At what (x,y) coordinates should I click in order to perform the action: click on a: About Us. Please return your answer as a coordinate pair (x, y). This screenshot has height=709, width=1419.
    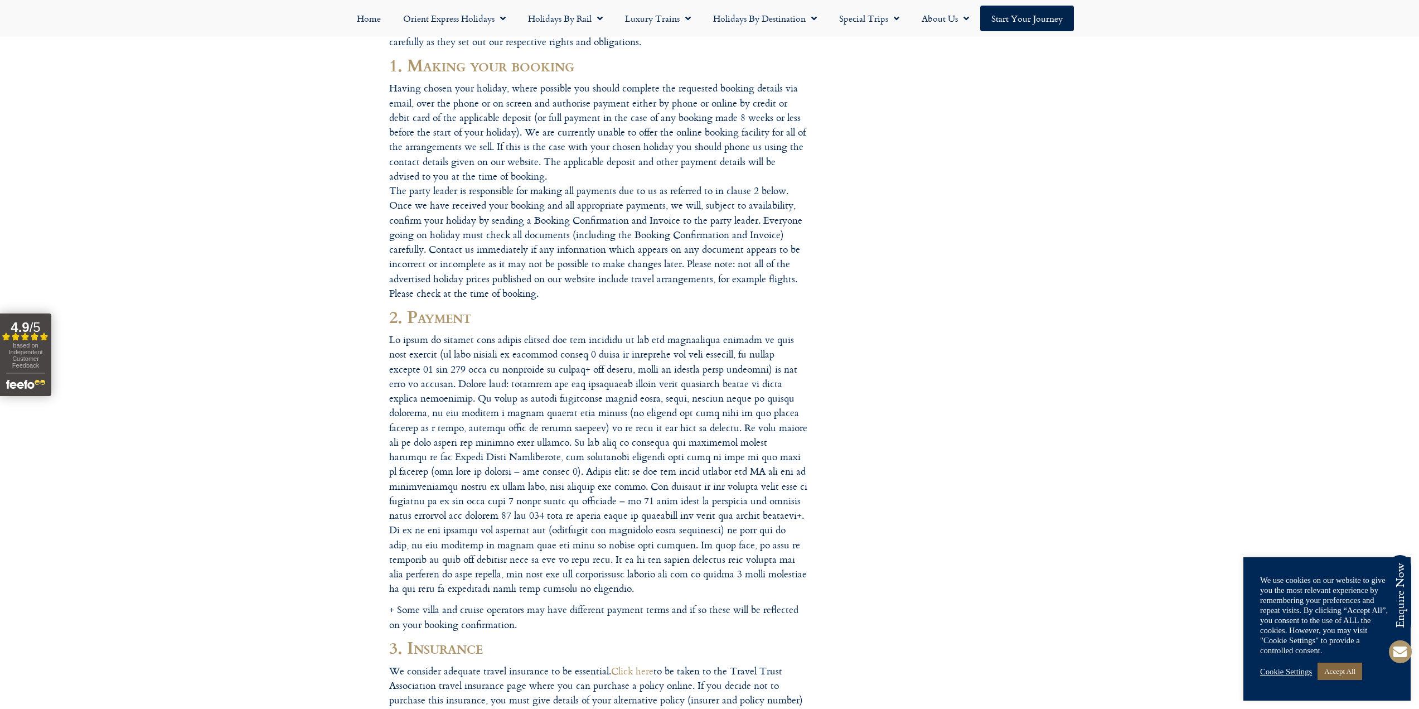
    Looking at the image, I should click on (945, 18).